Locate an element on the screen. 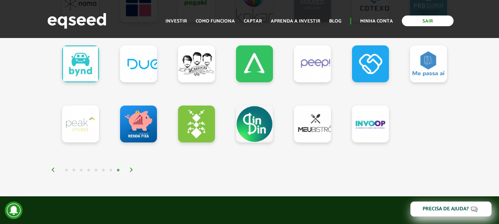 The height and width of the screenshot is (224, 499). a: Contraktor is located at coordinates (371, 64).